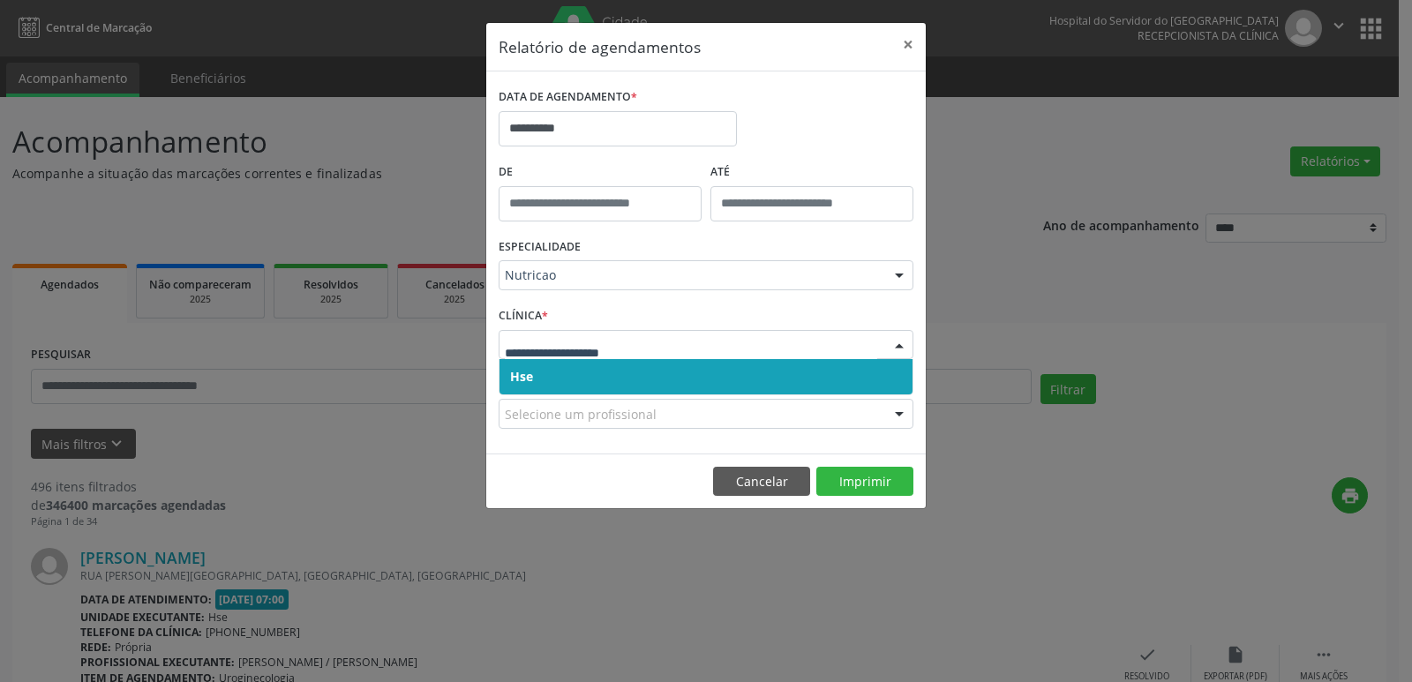 This screenshot has height=682, width=1412. What do you see at coordinates (523, 316) in the screenshot?
I see `label: CLÍNICA` at bounding box center [523, 316].